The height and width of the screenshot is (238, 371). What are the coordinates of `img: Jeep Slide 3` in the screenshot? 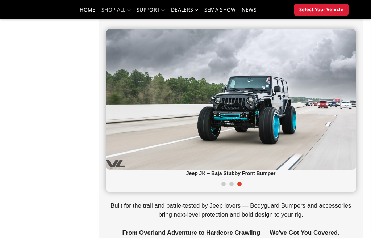 It's located at (231, 99).